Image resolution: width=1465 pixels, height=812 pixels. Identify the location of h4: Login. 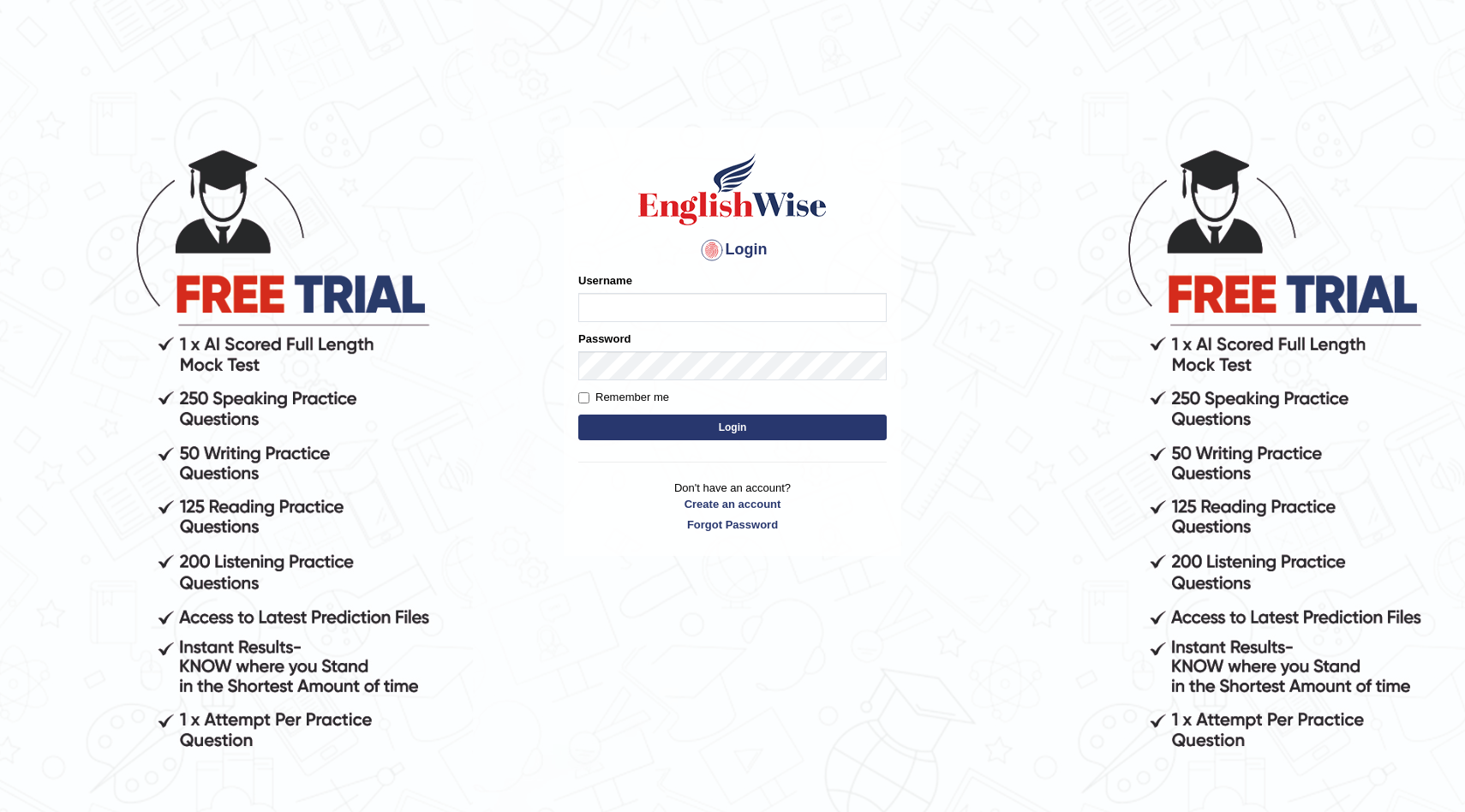
(732, 250).